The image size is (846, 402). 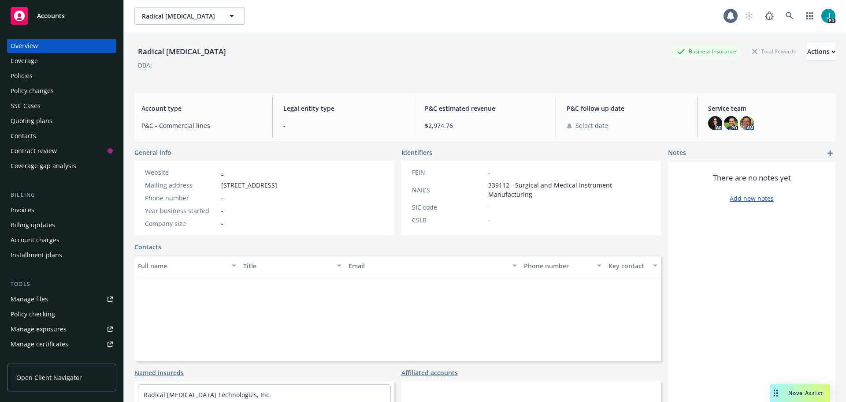 I want to click on div: Invoices, so click(x=22, y=210).